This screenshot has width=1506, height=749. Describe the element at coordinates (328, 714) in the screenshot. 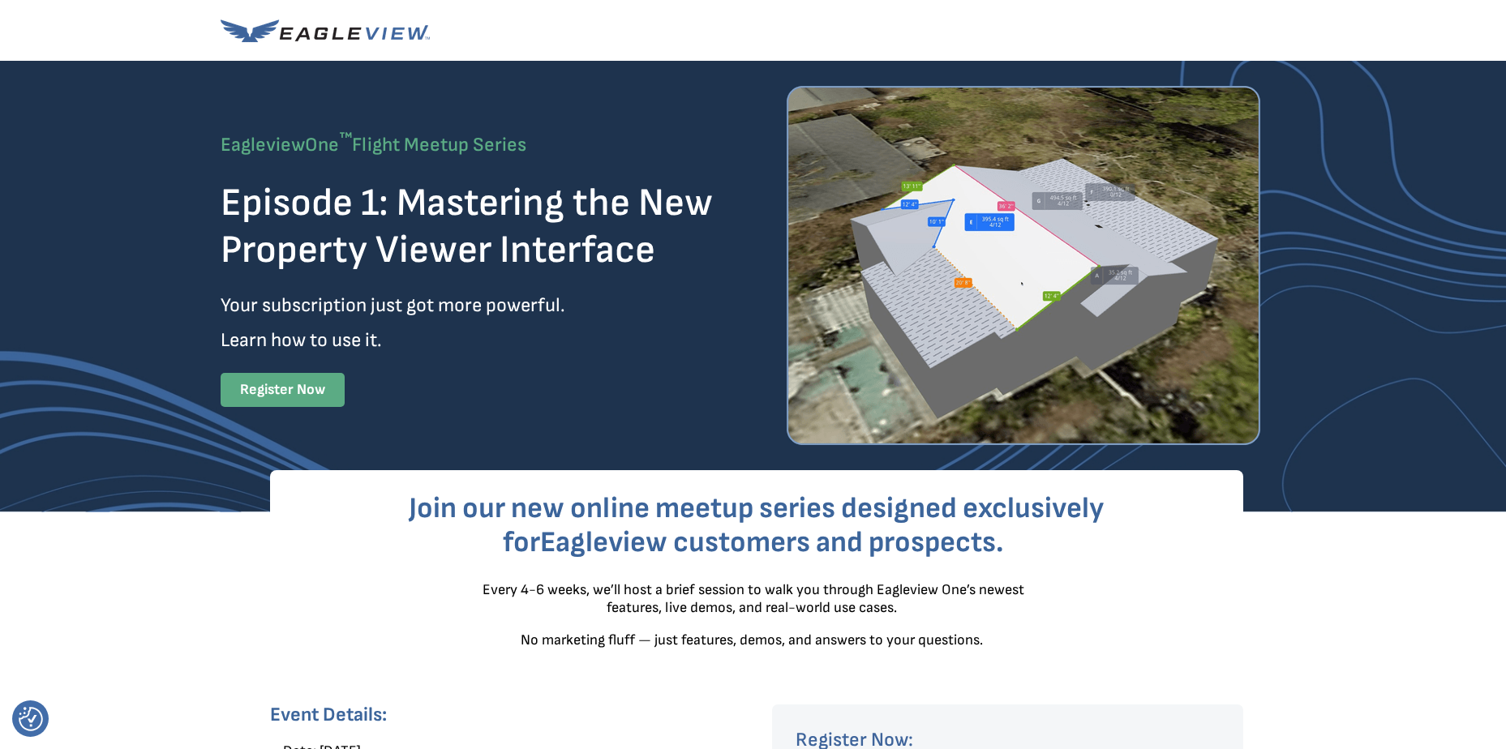

I see `span: Event Details:` at that location.